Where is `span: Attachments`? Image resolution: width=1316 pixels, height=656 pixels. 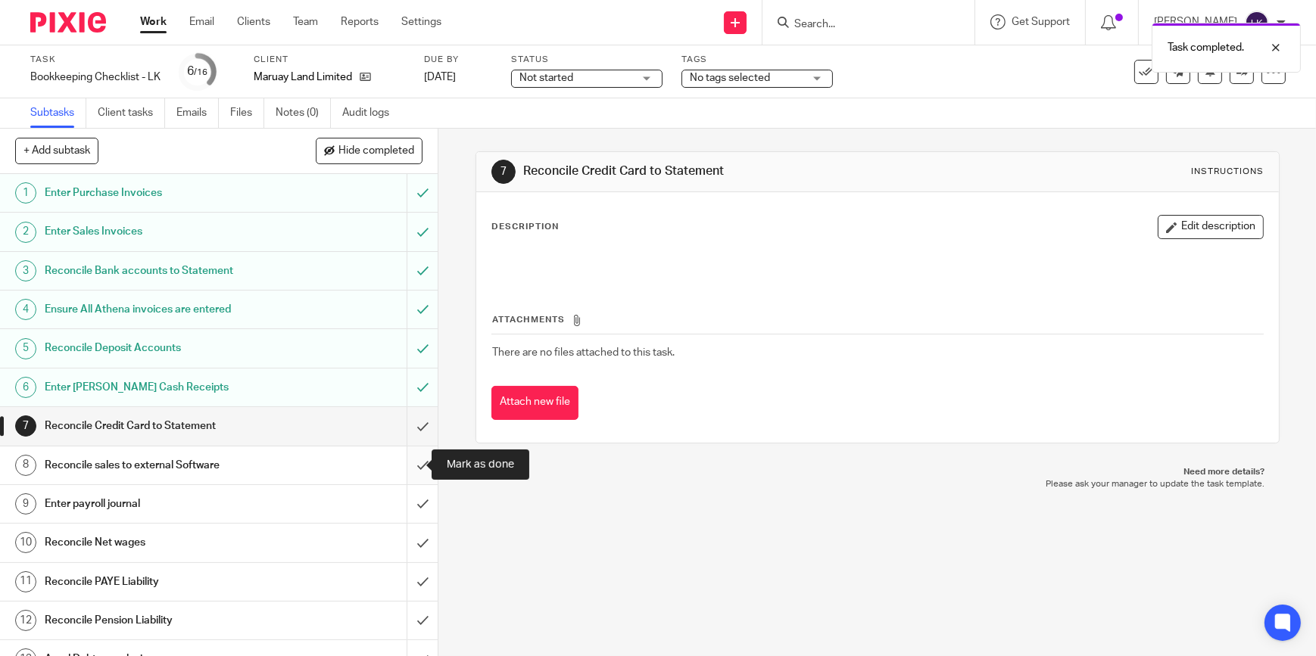
span: Attachments is located at coordinates (528, 320).